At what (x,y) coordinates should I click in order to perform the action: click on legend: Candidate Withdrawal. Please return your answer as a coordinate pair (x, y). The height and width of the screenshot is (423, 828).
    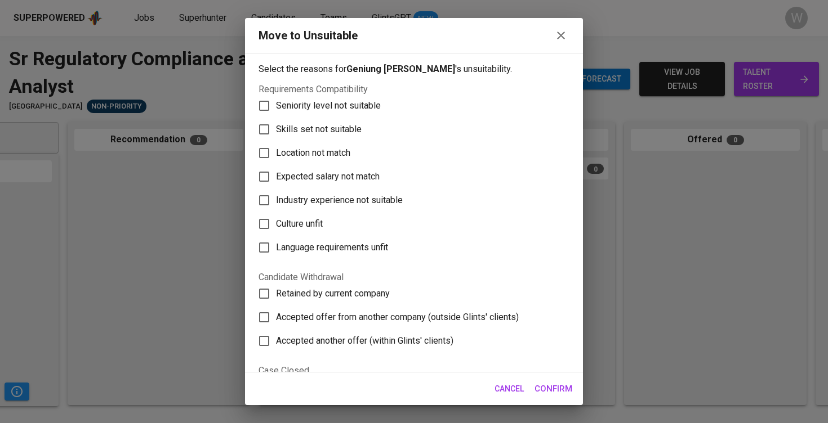
    Looking at the image, I should click on (301, 278).